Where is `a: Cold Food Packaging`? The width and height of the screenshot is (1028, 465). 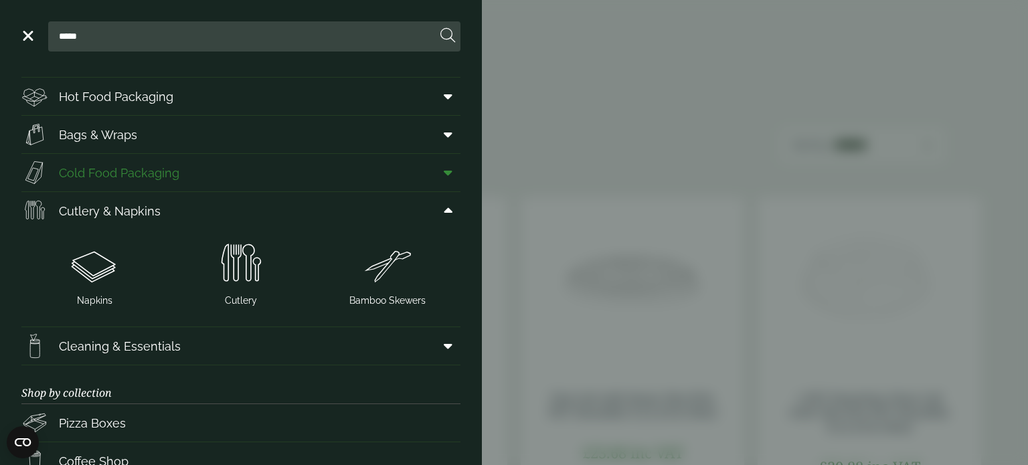 a: Cold Food Packaging is located at coordinates (241, 173).